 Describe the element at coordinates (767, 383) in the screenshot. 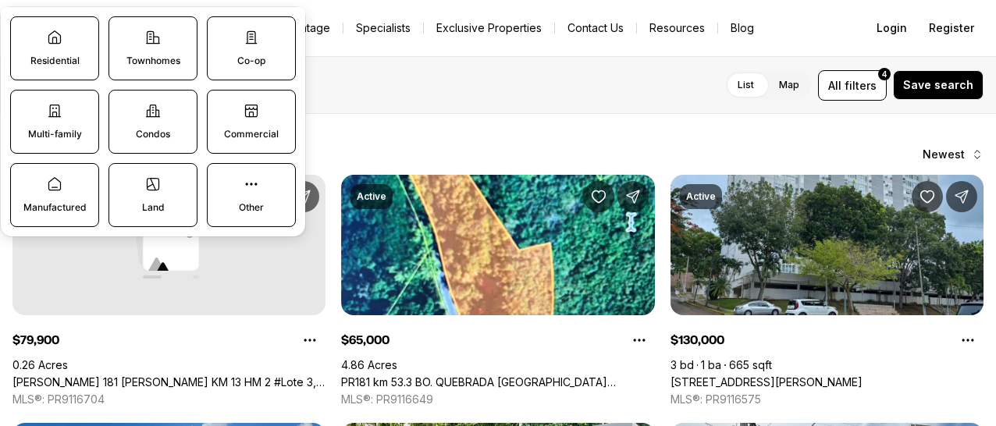

I see `a: 286 CALLE JUNIN #J307, SAN JUAN PR, 00926` at that location.